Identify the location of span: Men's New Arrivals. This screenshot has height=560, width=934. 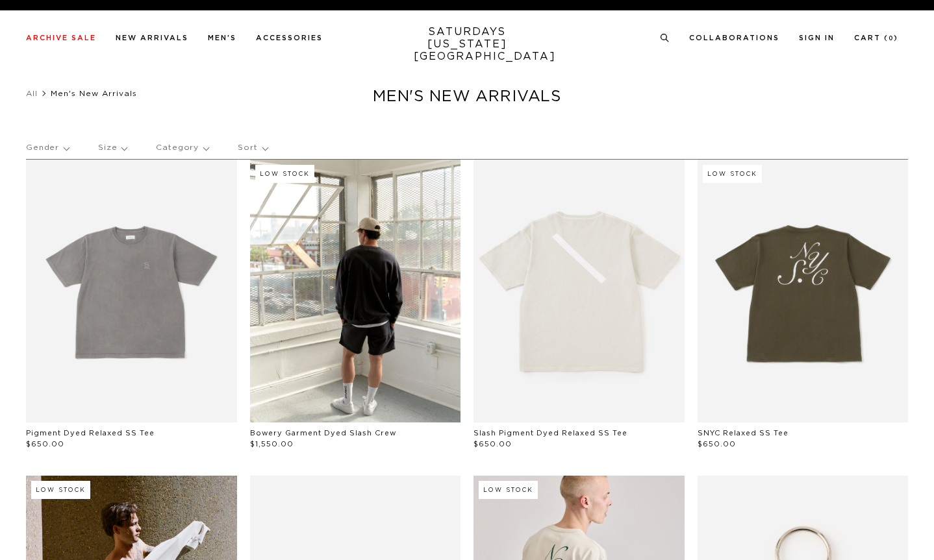
(94, 94).